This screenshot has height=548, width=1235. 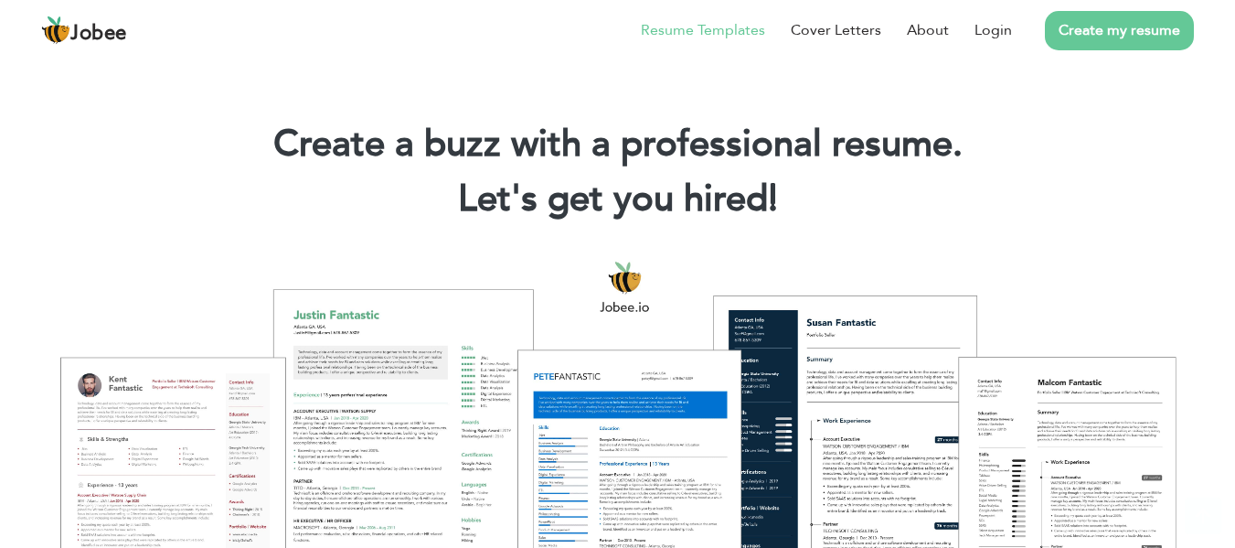 What do you see at coordinates (993, 30) in the screenshot?
I see `a: Login` at bounding box center [993, 30].